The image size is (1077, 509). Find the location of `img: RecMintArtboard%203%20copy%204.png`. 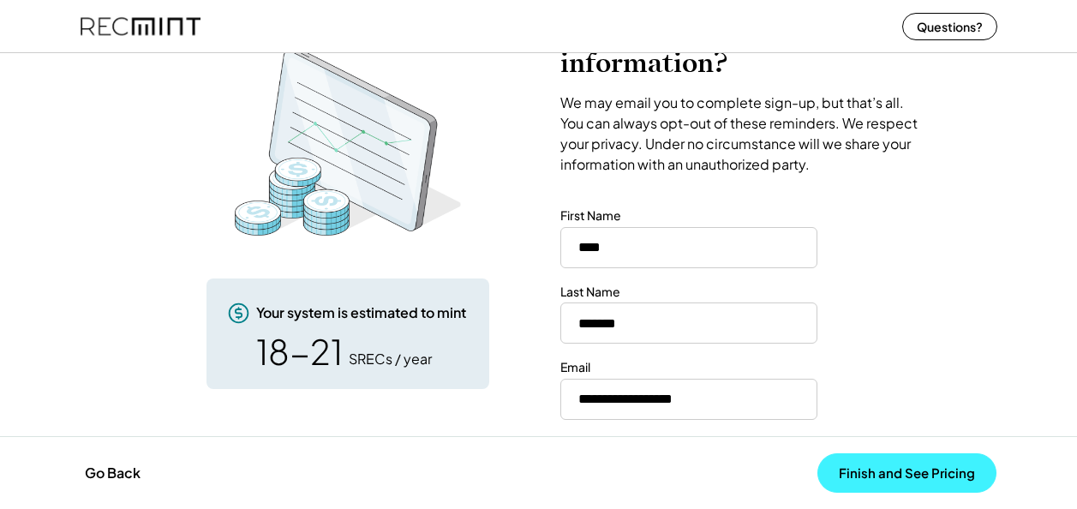

img: RecMintArtboard%203%20copy%204.png is located at coordinates (348, 141).